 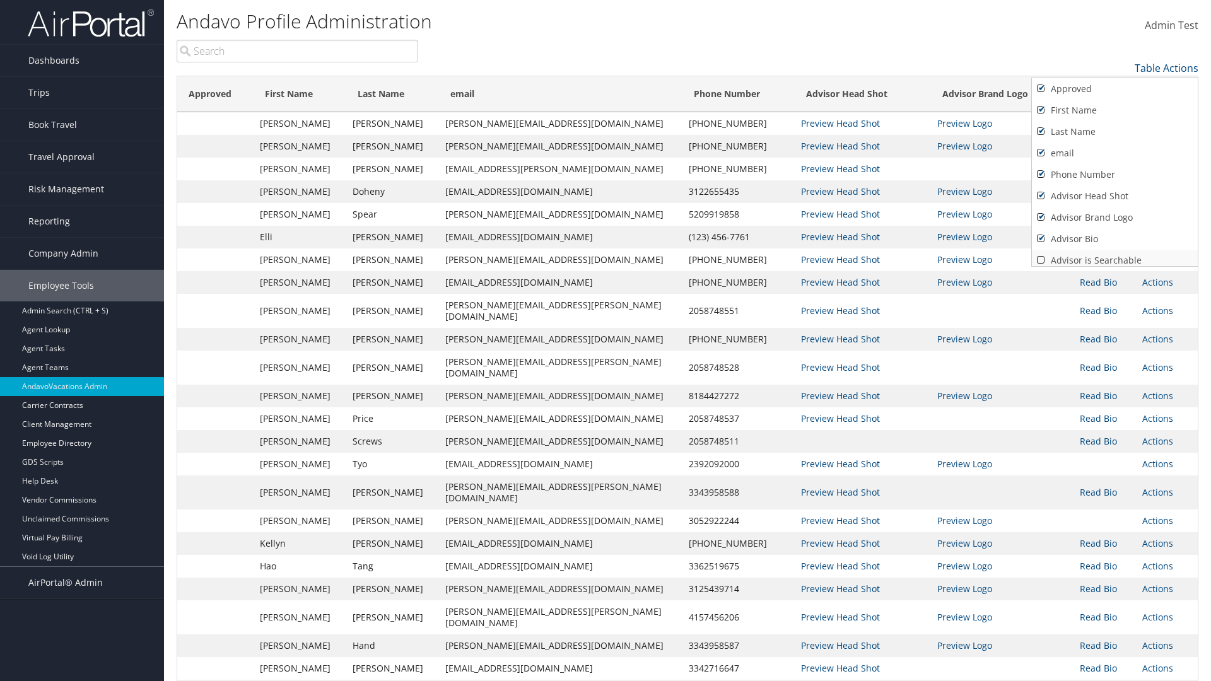 I want to click on a: Advisor is Searchable, so click(x=1114, y=260).